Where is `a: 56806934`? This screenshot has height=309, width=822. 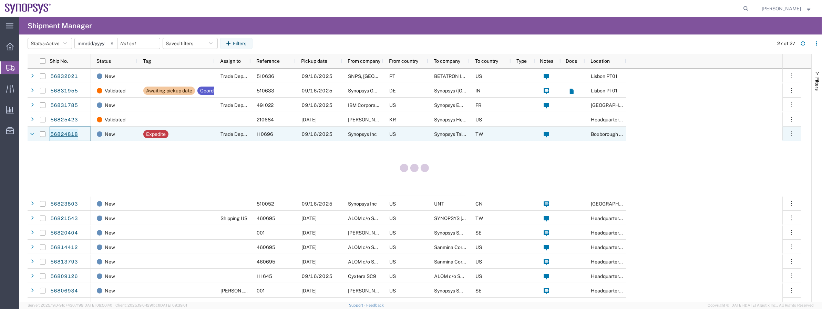 a: 56806934 is located at coordinates (64, 291).